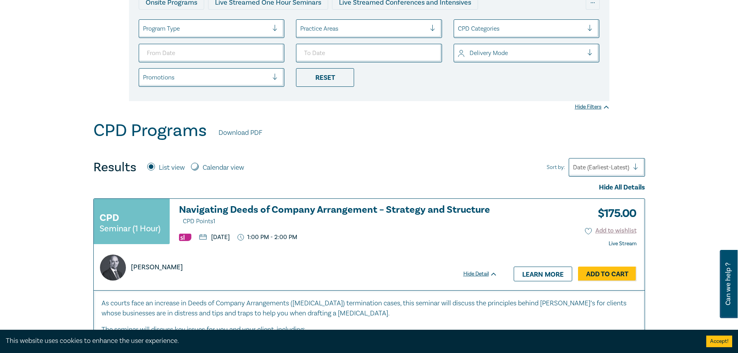 Image resolution: width=738 pixels, height=353 pixels. I want to click on img: Substantive Law, so click(185, 237).